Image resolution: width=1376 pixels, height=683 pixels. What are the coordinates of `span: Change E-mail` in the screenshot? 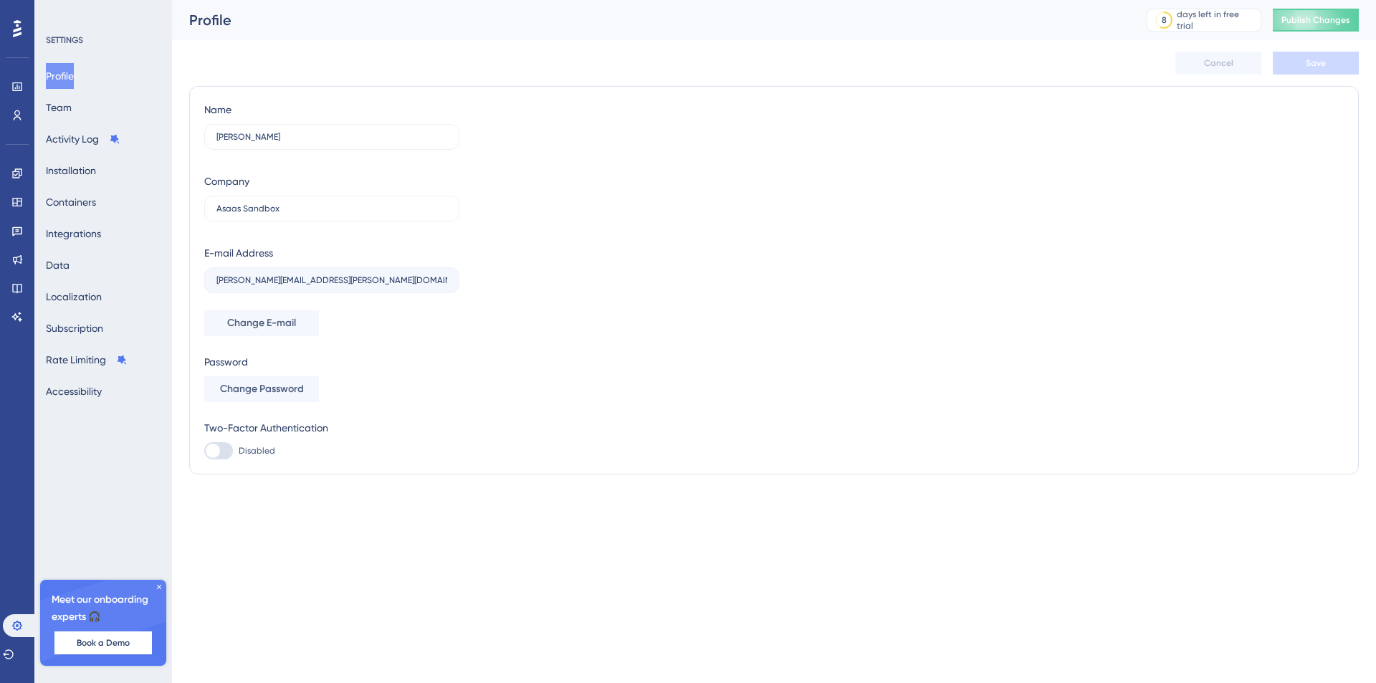 It's located at (261, 323).